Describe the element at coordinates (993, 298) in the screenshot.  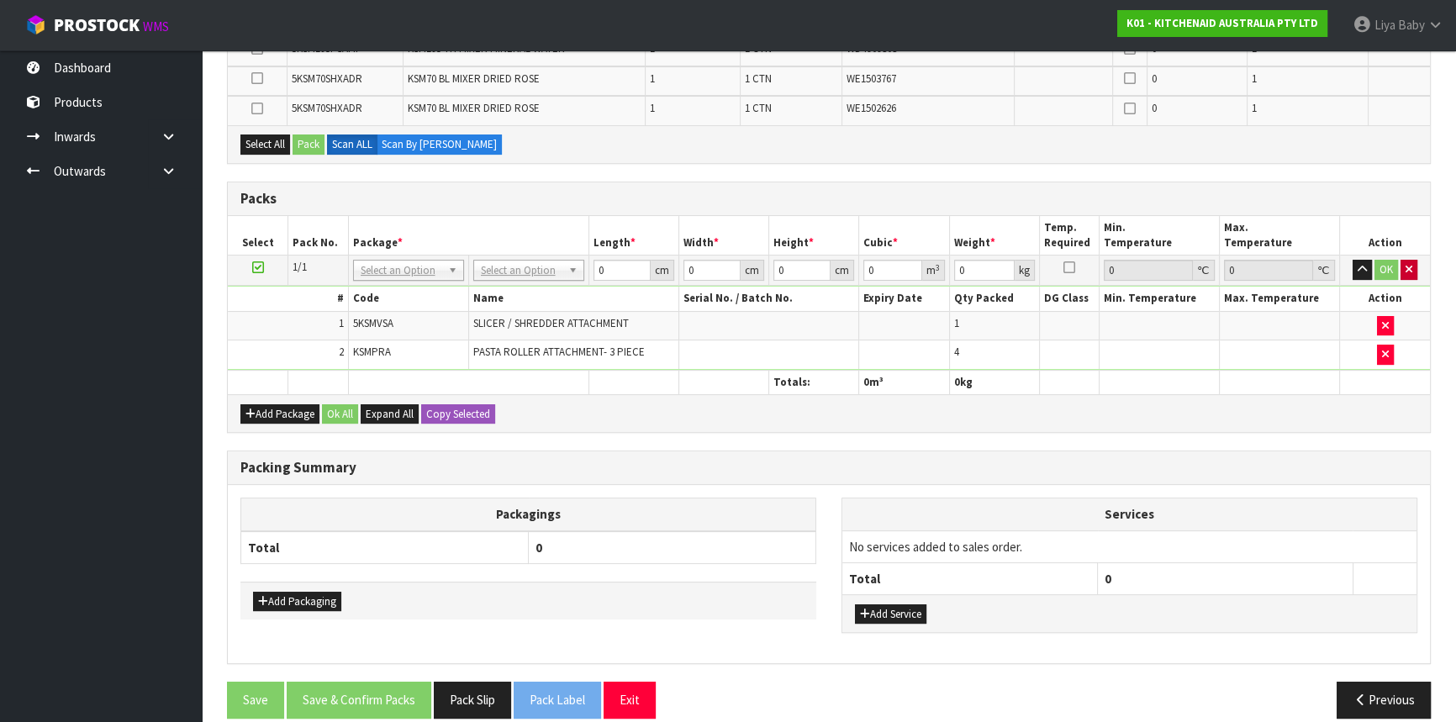
I see `th: Qty Packed` at that location.